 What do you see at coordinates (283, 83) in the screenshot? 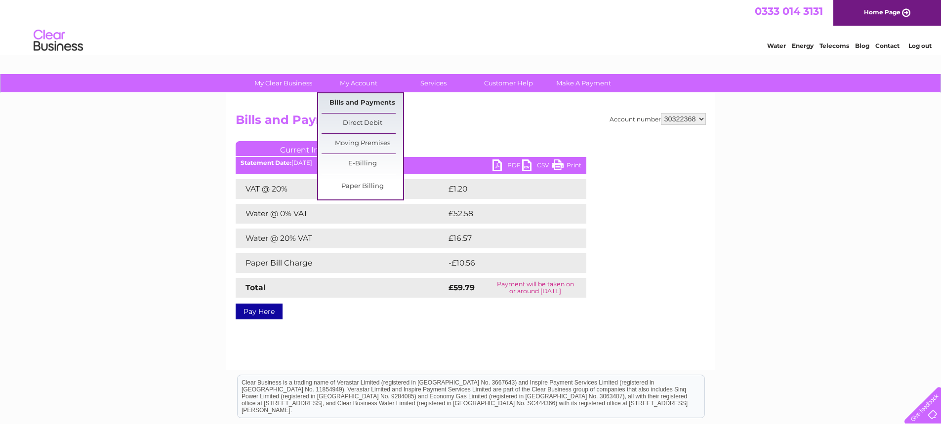
I see `a: My Clear Business` at bounding box center [283, 83].